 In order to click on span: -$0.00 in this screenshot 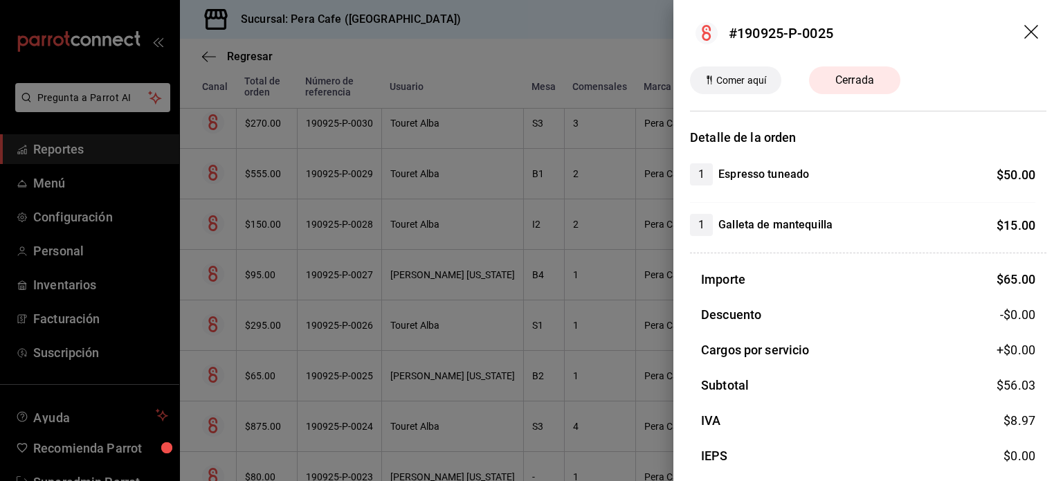, I will do `click(1017, 314)`.